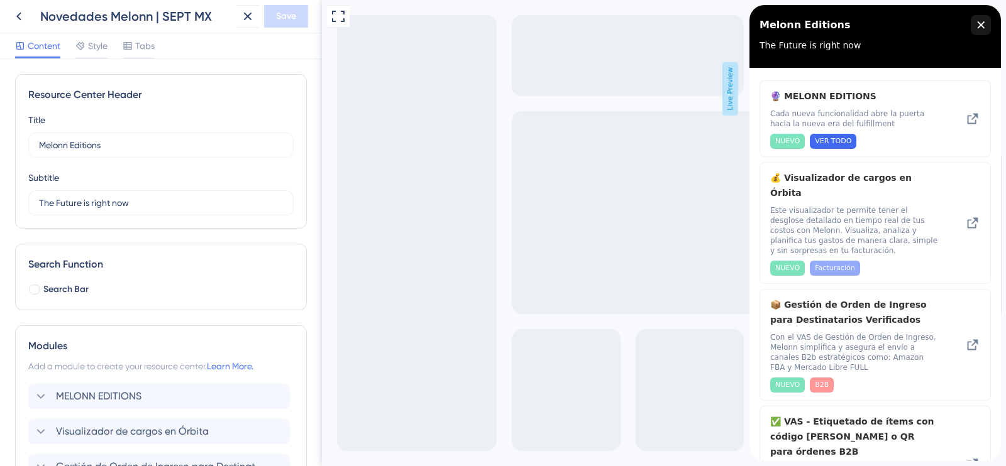  Describe the element at coordinates (161, 145) in the screenshot. I see `input: Title` at that location.